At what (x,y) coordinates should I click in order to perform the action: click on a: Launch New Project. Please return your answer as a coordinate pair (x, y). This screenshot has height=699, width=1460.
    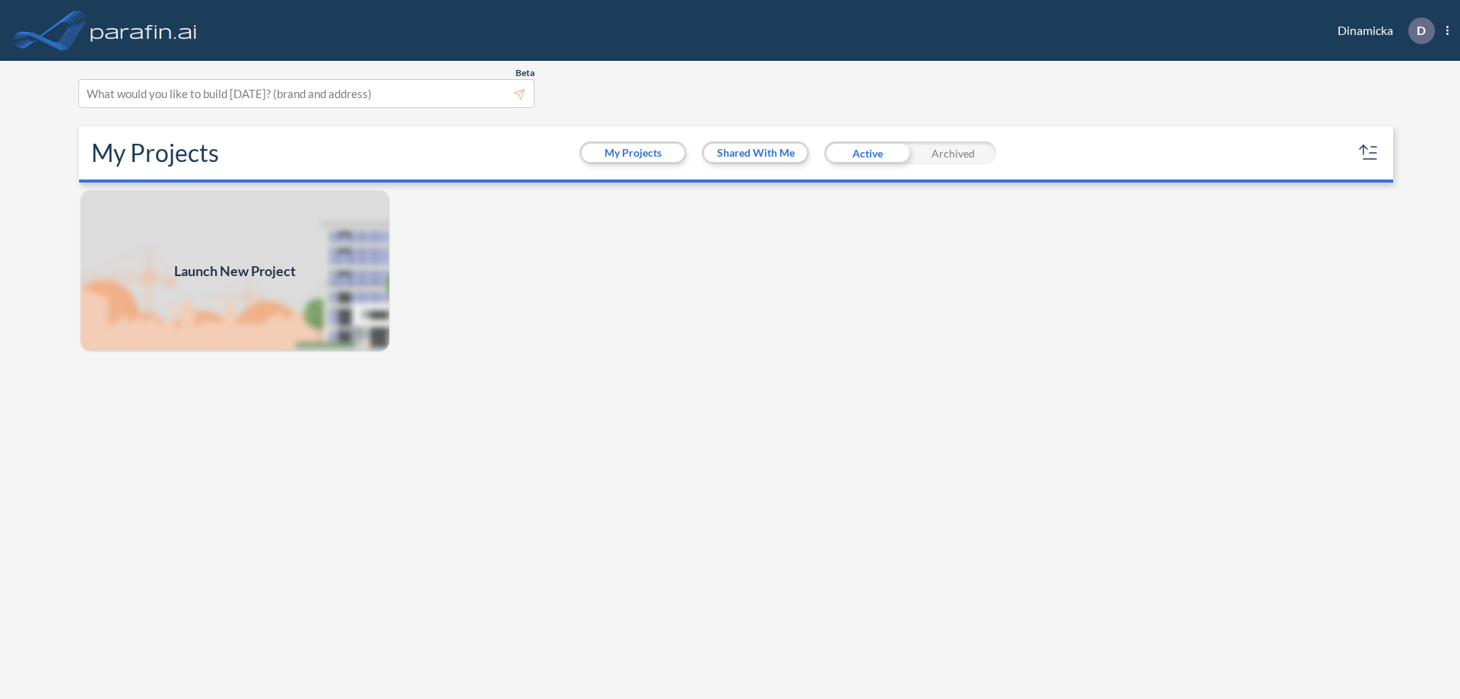
    Looking at the image, I should click on (235, 271).